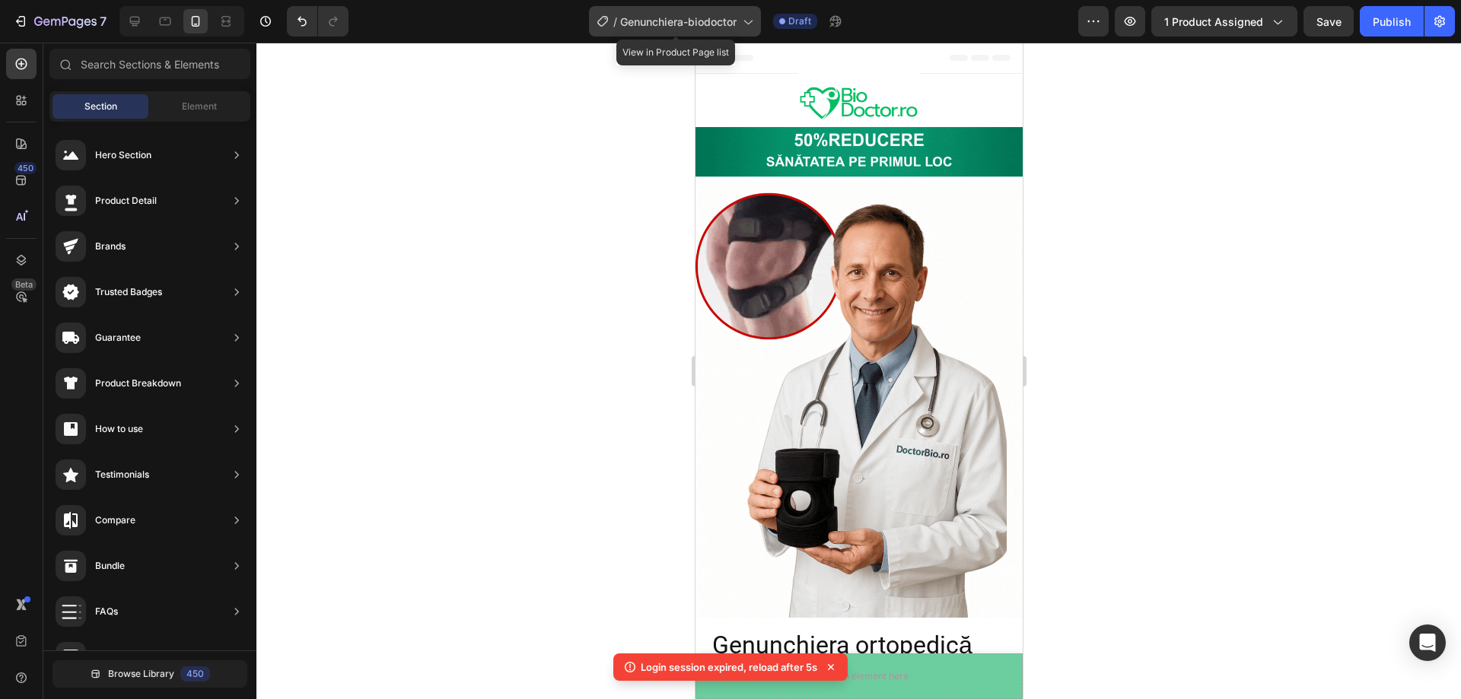 The width and height of the screenshot is (1461, 699). What do you see at coordinates (138, 384) in the screenshot?
I see `div: Product Breakdown` at bounding box center [138, 384].